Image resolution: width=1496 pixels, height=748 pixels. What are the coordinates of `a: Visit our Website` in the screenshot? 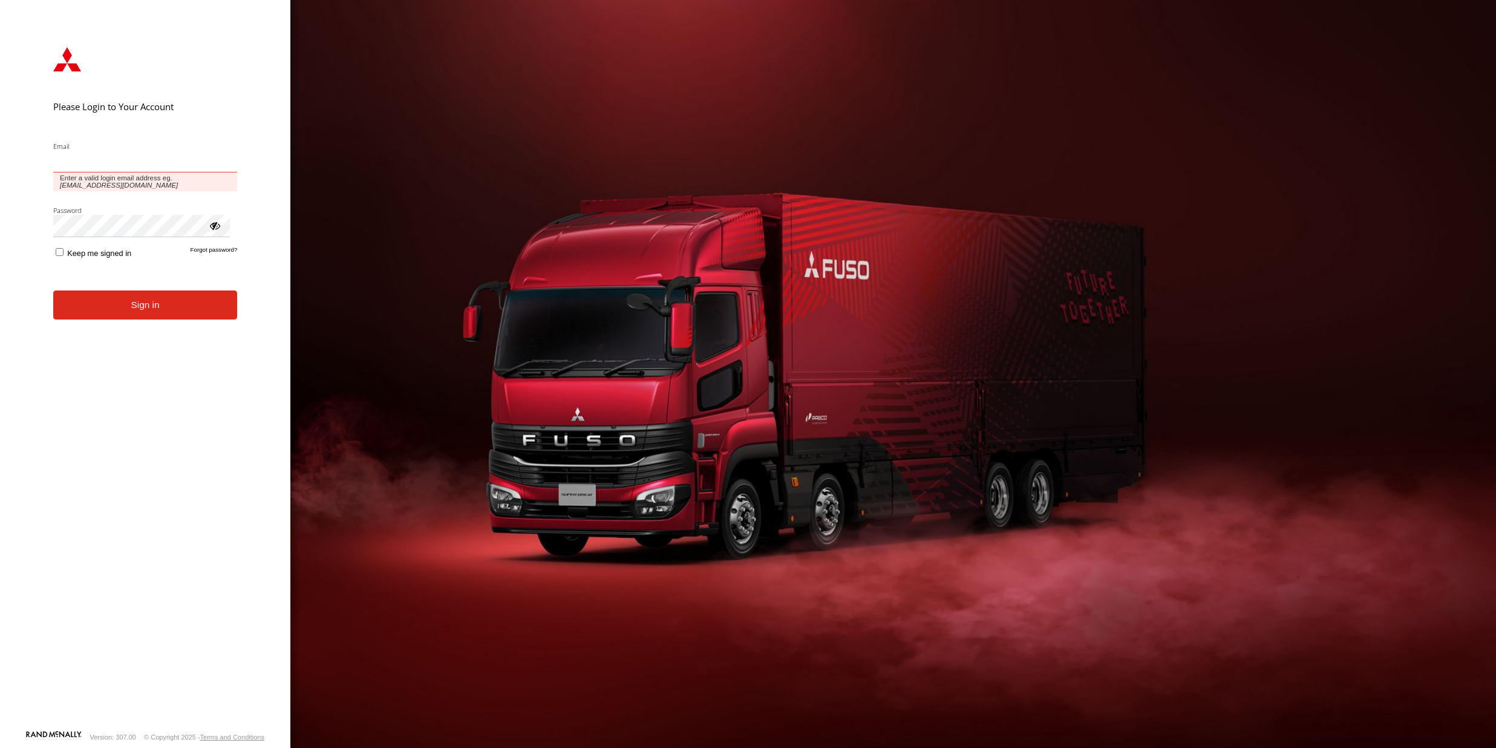 It's located at (54, 737).